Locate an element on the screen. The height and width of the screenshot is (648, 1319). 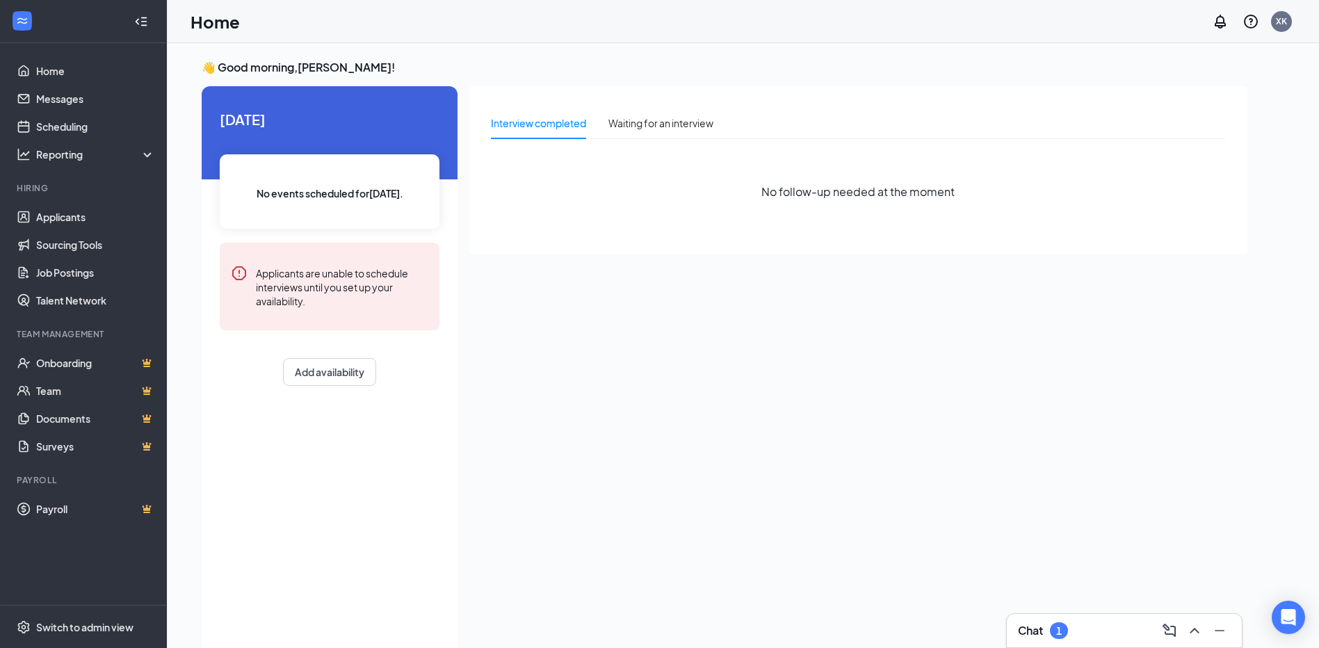
a: DocumentsCrown is located at coordinates (95, 419).